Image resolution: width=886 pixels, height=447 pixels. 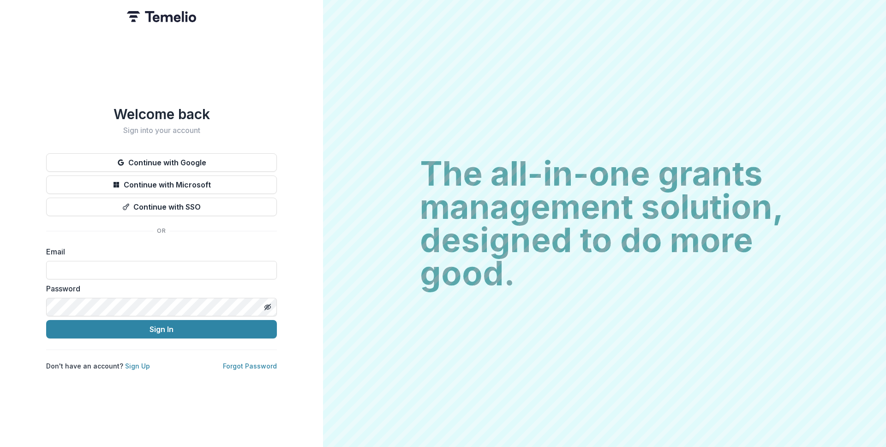 I want to click on label: Email, so click(x=159, y=252).